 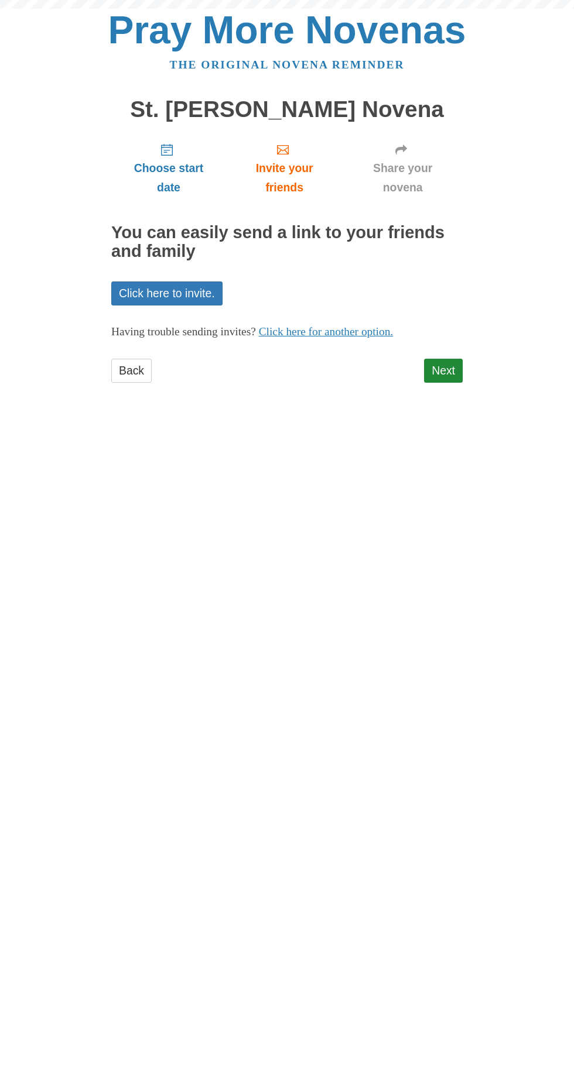 I want to click on span: Invite your friends, so click(x=284, y=178).